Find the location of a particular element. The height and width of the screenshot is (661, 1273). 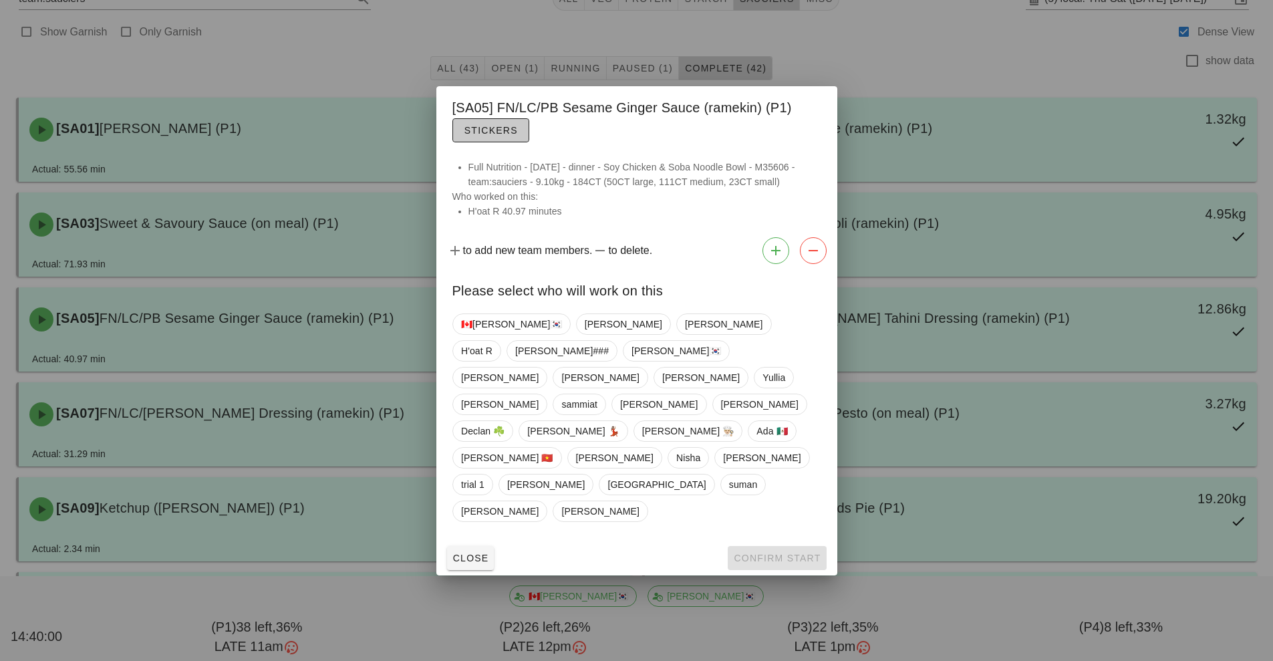

button: Close is located at coordinates (470, 558).